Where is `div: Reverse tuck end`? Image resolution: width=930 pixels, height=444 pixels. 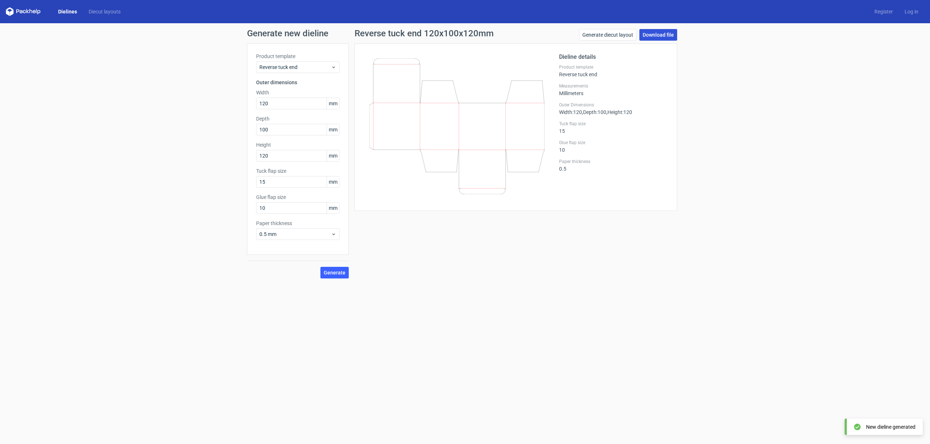 div: Reverse tuck end is located at coordinates (614, 71).